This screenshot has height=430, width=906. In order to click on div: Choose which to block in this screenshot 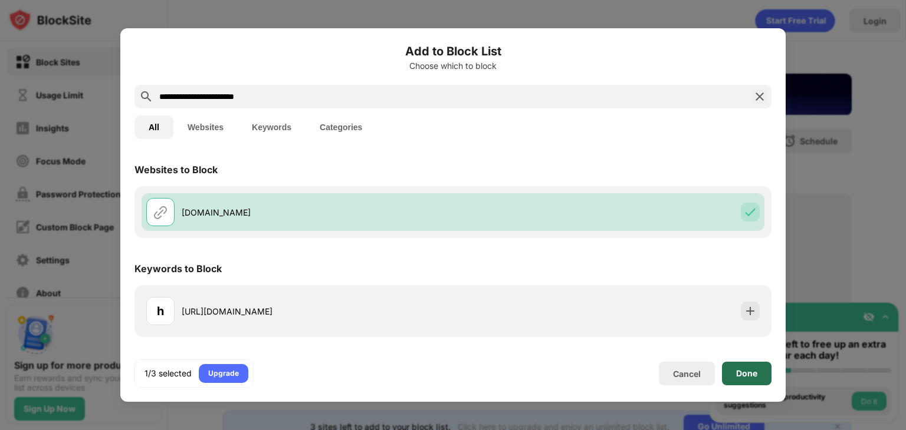, I will do `click(453, 66)`.